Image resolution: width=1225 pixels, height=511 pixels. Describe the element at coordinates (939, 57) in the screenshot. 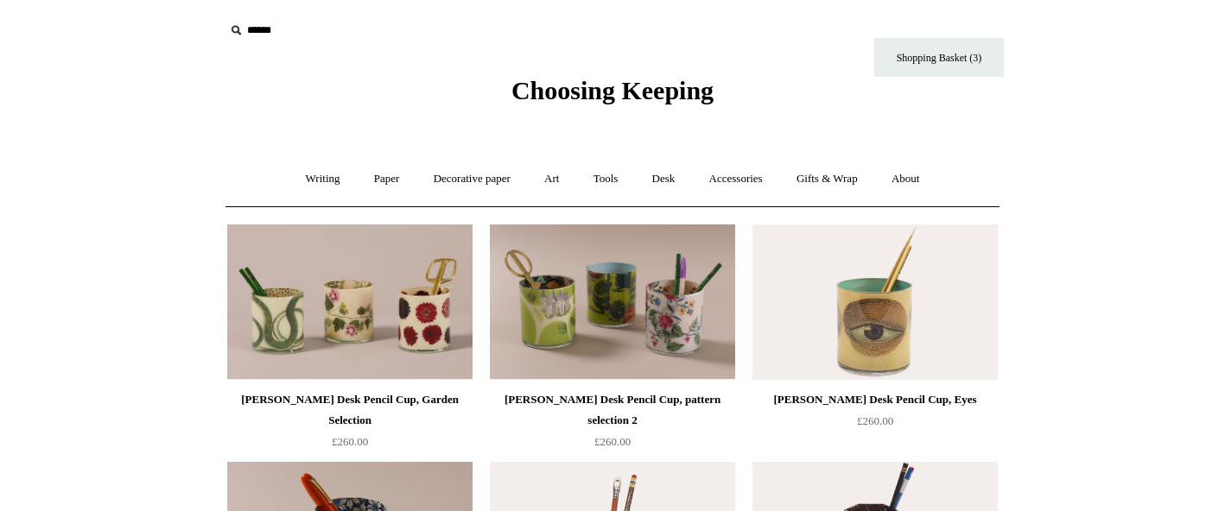

I see `a: Shopping Basket (3)` at that location.